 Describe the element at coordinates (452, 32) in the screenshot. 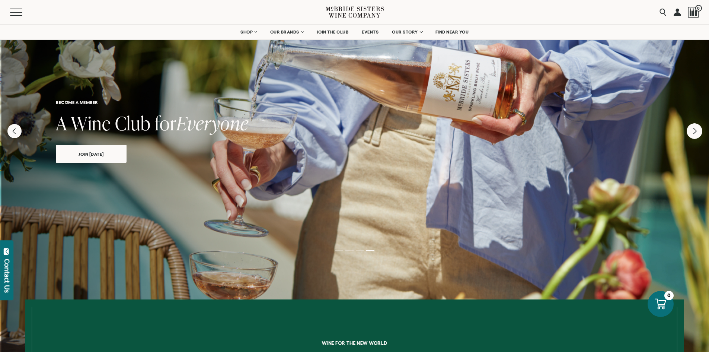

I see `a: FIND NEAR YOU` at that location.